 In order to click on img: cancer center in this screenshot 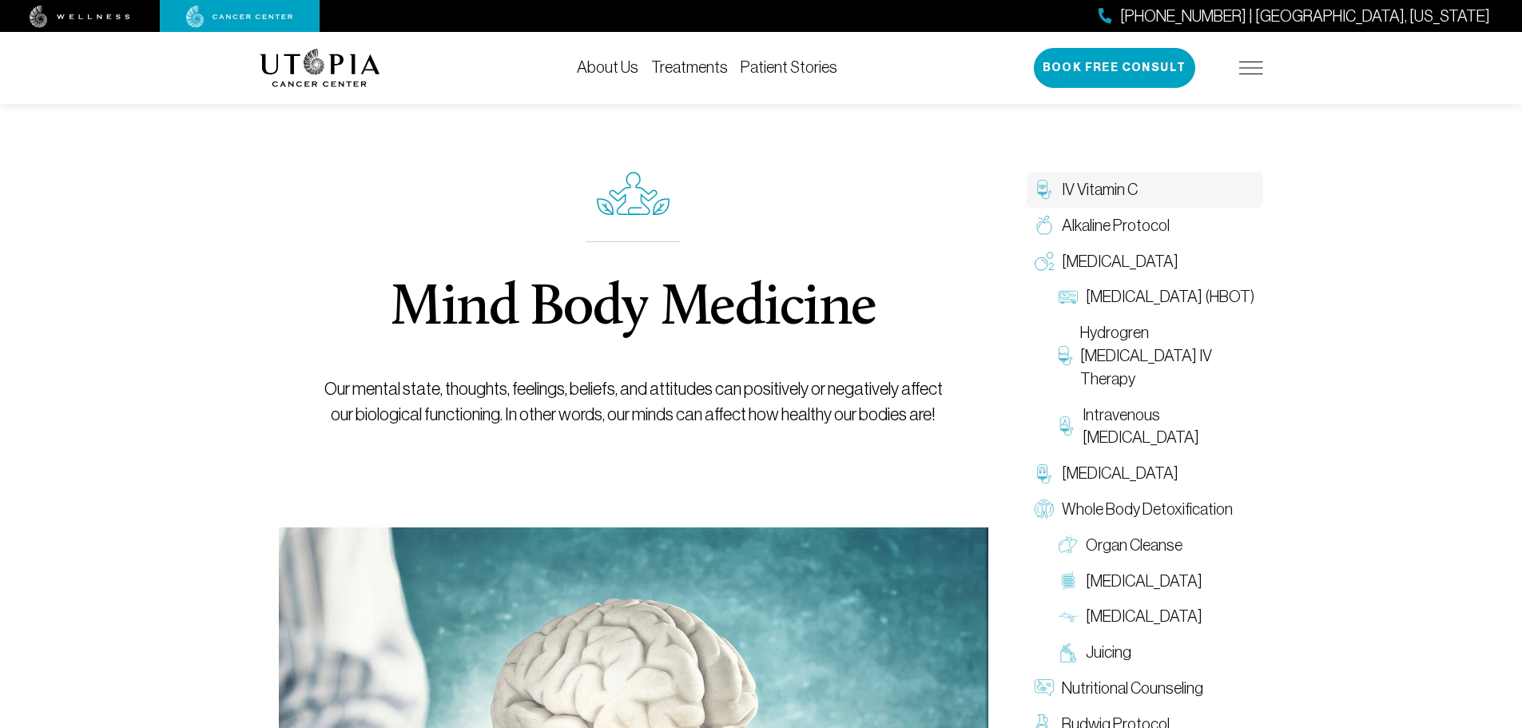, I will do `click(240, 17)`.